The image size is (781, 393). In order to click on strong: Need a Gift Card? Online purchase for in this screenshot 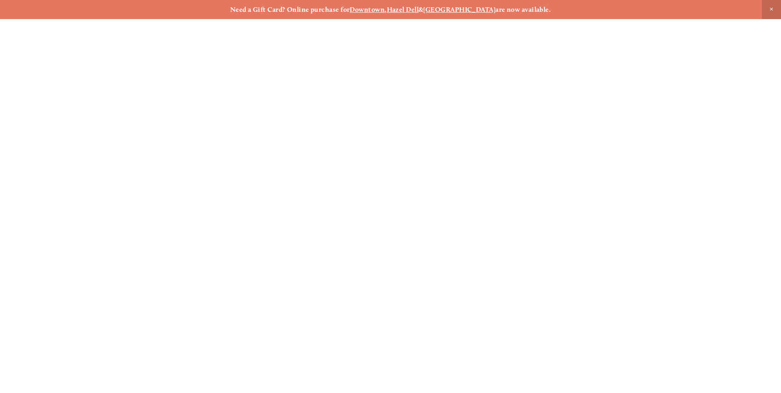, I will do `click(290, 10)`.